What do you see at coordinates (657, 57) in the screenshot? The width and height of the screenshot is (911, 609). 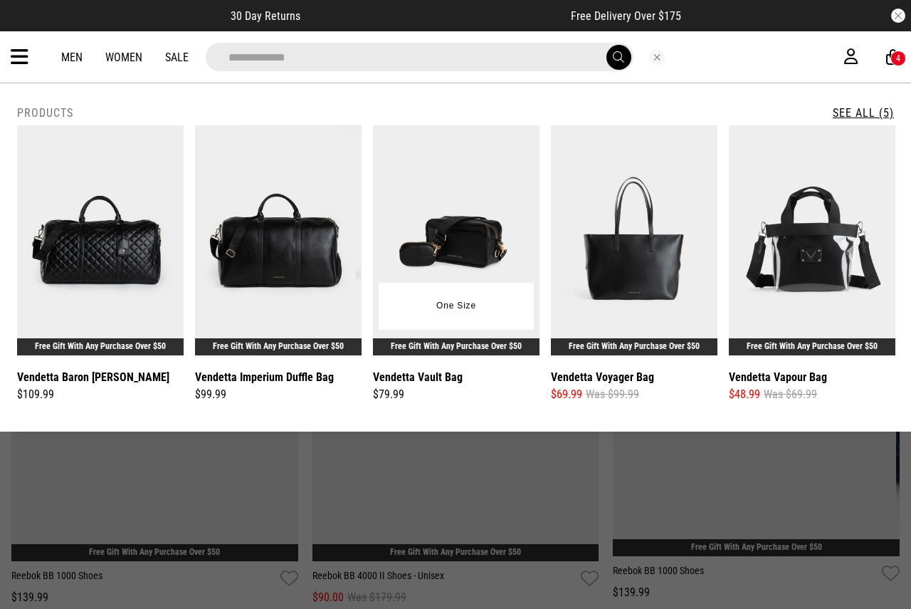 I see `button: Close search` at bounding box center [657, 57].